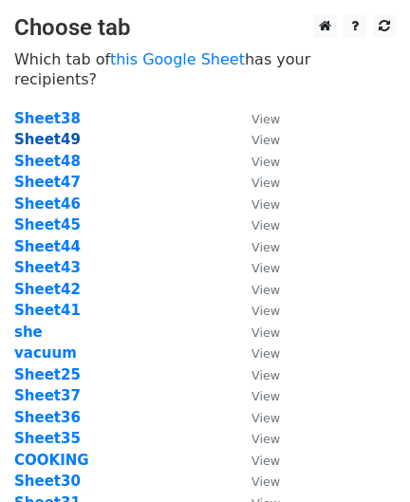  What do you see at coordinates (46, 353) in the screenshot?
I see `a: vacuum` at bounding box center [46, 353].